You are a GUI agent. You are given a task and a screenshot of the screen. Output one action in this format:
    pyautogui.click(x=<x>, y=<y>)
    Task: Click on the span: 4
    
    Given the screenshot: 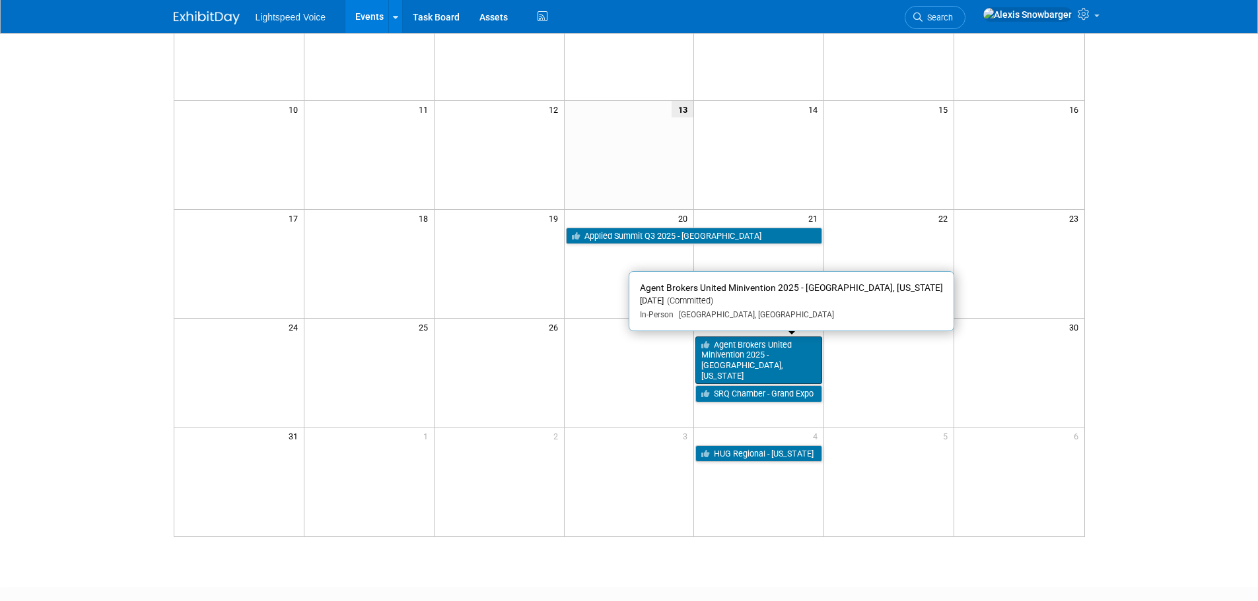 What is the action you would take?
    pyautogui.click(x=817, y=436)
    